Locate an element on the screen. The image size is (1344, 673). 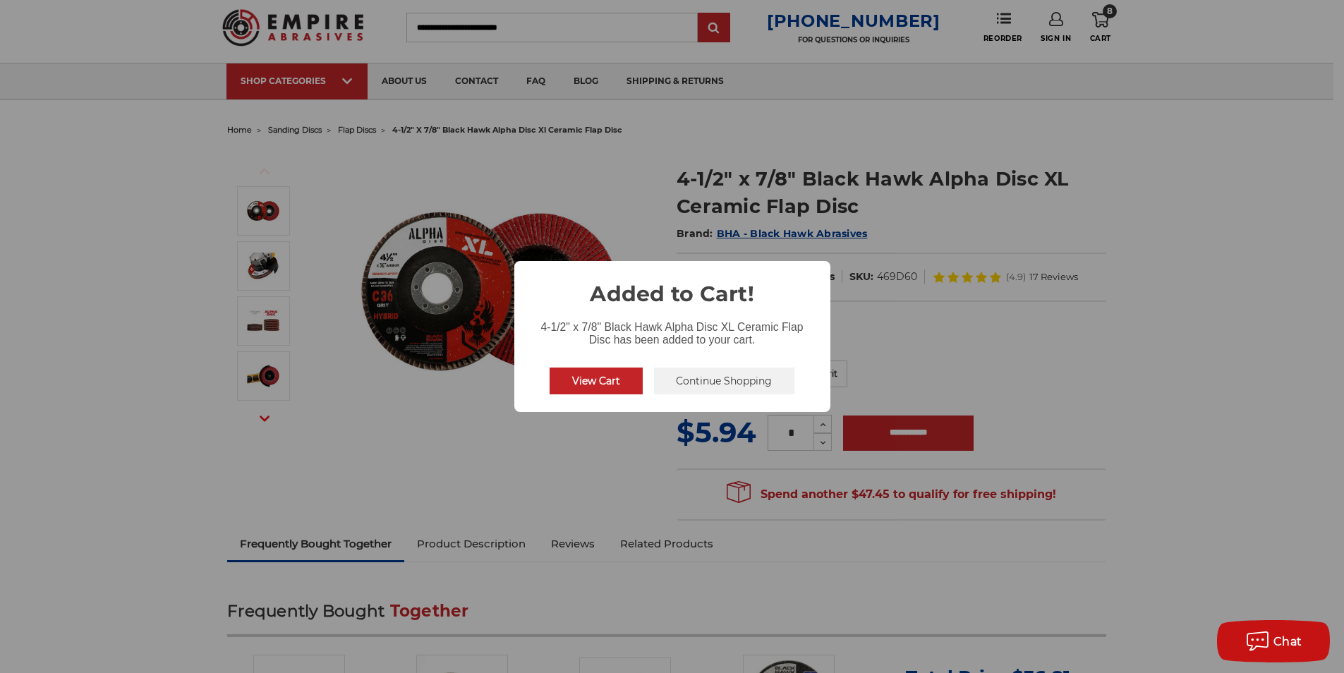
button: Continue Shopping is located at coordinates (725, 381).